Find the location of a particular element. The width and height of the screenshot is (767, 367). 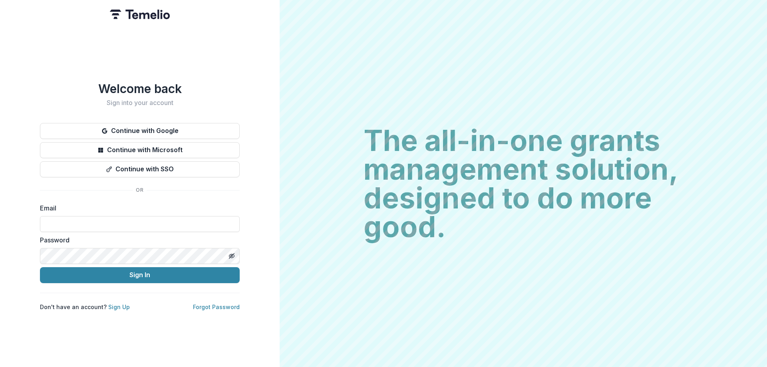

button: Continue with Microsoft is located at coordinates (140, 150).